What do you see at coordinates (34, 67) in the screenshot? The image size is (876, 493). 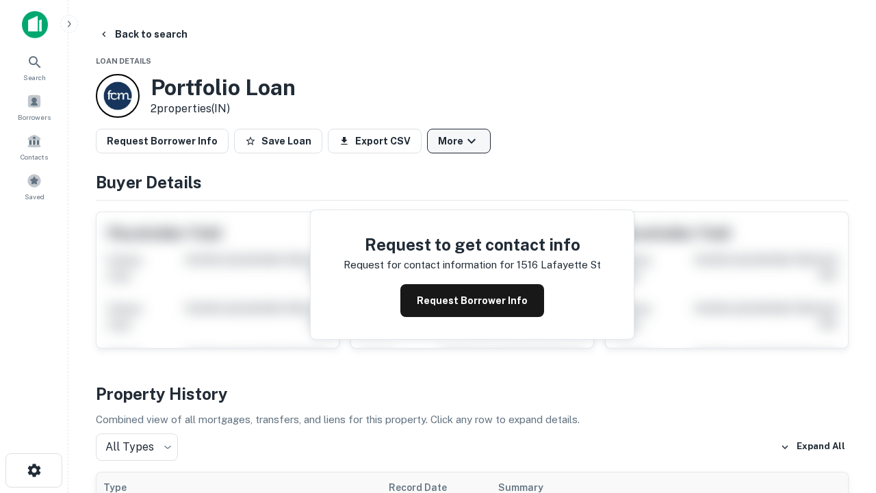 I see `div: Search` at bounding box center [34, 67].